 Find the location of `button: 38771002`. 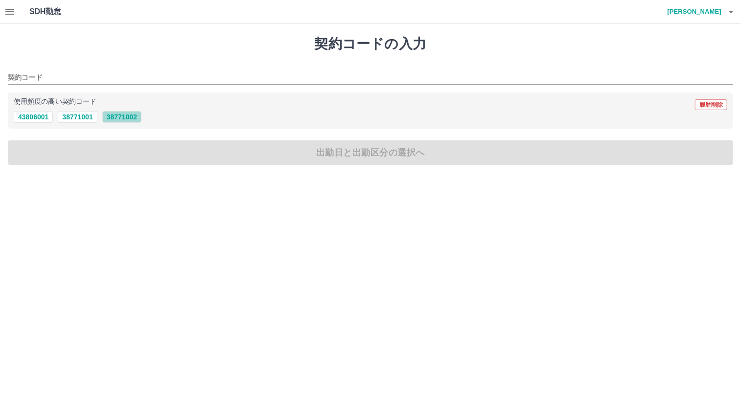

button: 38771002 is located at coordinates (122, 117).